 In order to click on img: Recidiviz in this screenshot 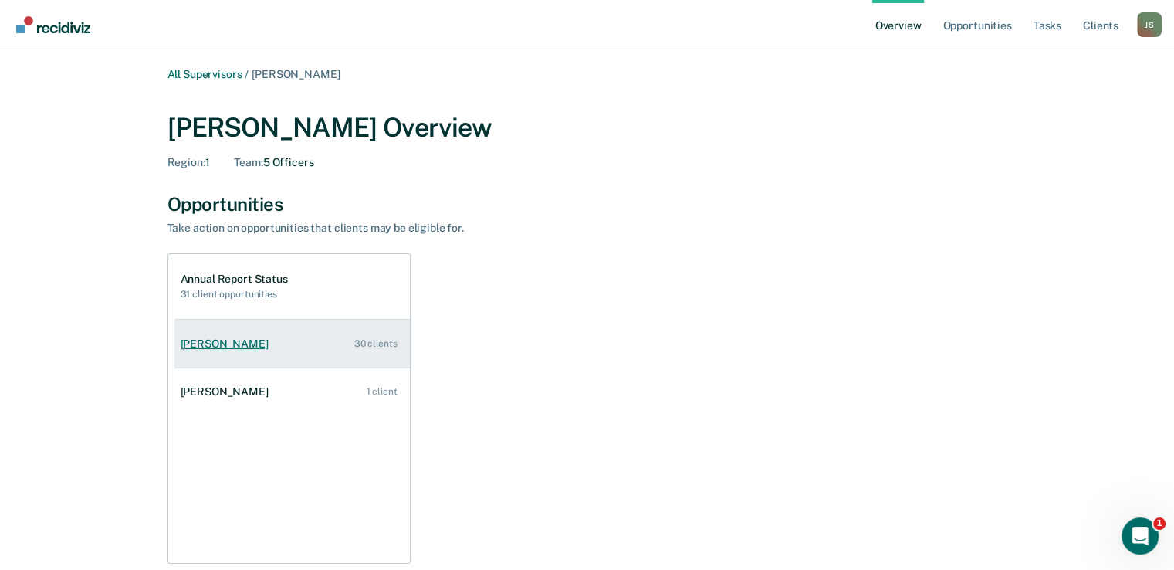, I will do `click(53, 25)`.